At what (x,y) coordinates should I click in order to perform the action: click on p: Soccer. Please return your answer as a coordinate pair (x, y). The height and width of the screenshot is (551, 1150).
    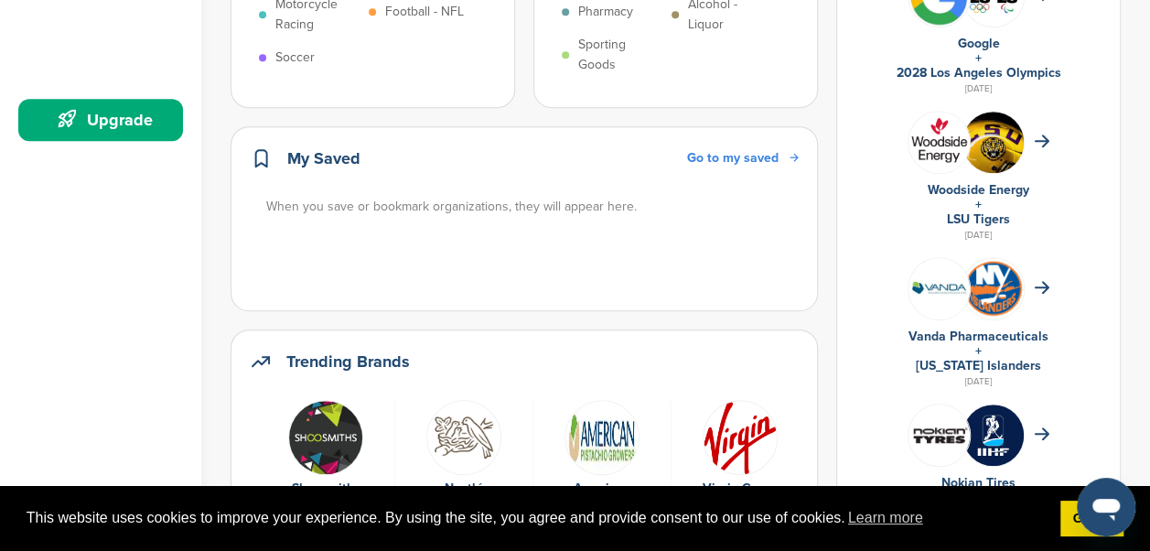
    Looking at the image, I should click on (295, 58).